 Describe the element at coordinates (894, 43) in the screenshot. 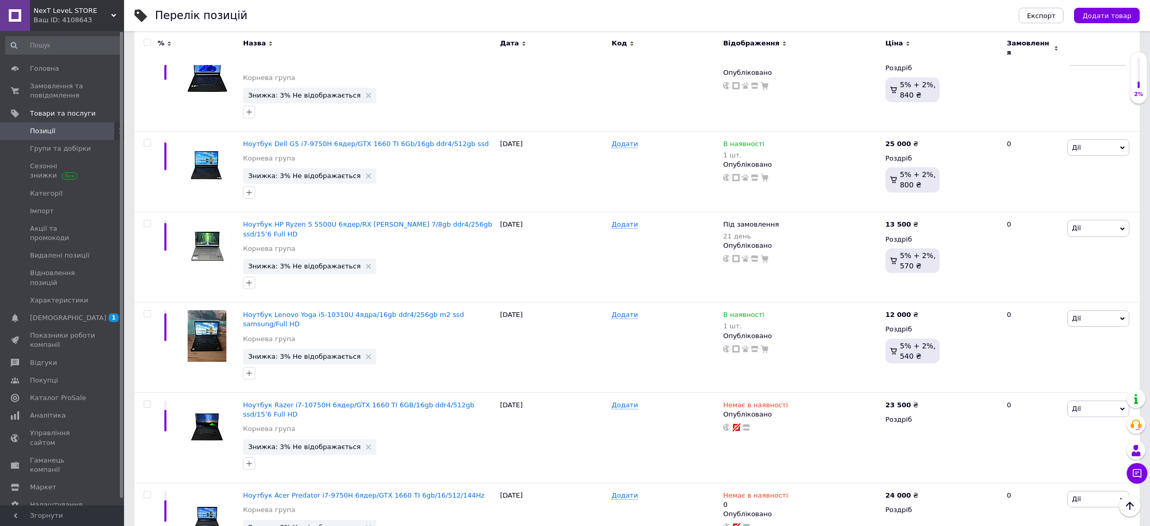

I see `span: Ціна` at that location.